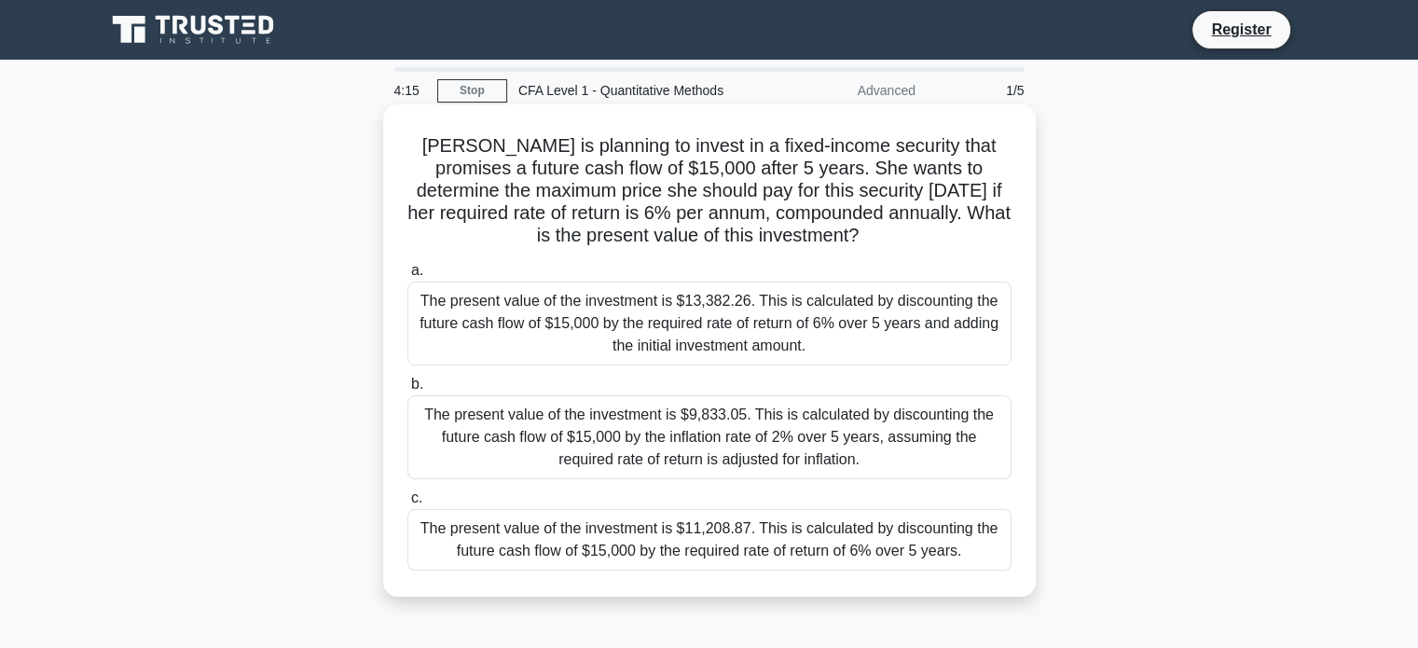 The height and width of the screenshot is (648, 1418). Describe the element at coordinates (417, 383) in the screenshot. I see `span: b.` at that location.